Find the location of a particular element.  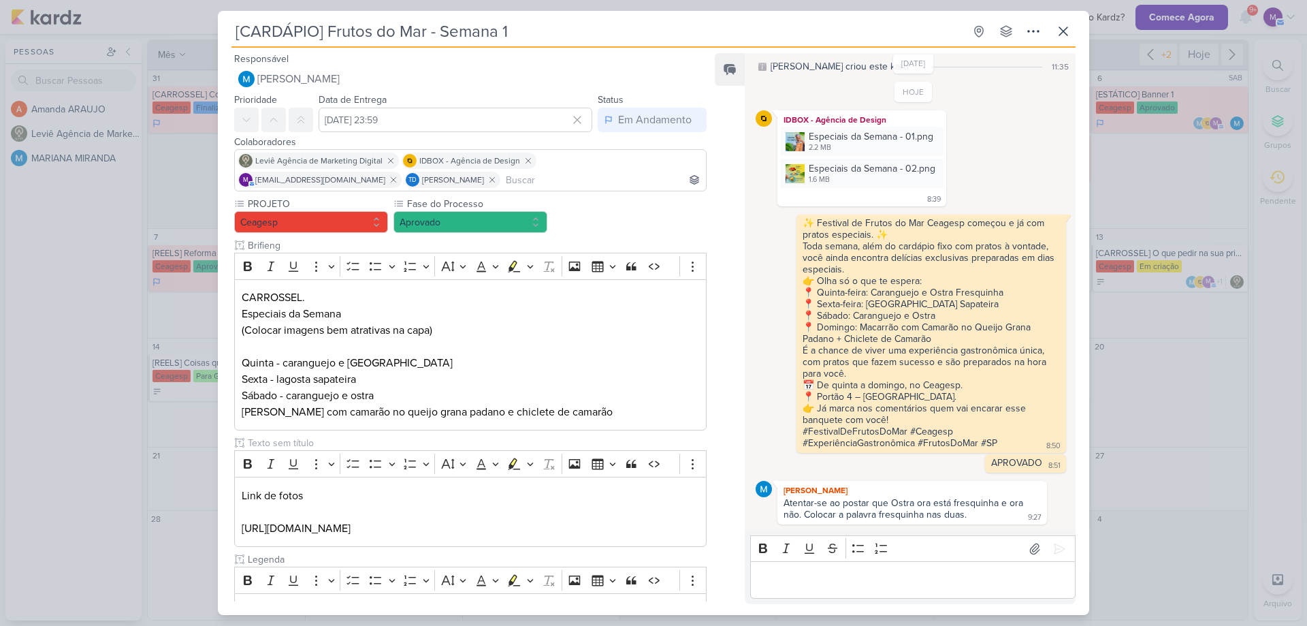

div: Colaboradores is located at coordinates (470, 142).